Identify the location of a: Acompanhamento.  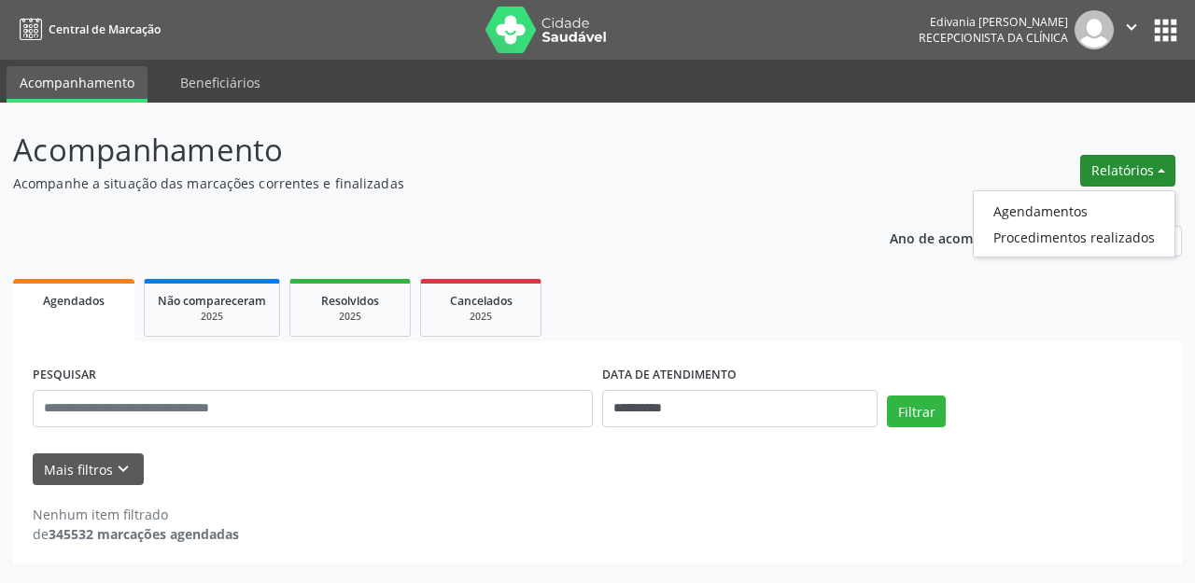
(77, 84).